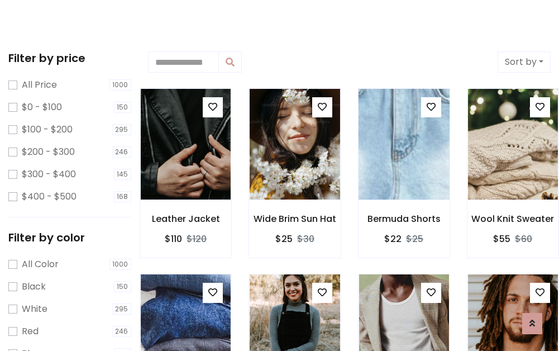 The image size is (559, 351). What do you see at coordinates (502, 239) in the screenshot?
I see `h6: $55` at bounding box center [502, 239].